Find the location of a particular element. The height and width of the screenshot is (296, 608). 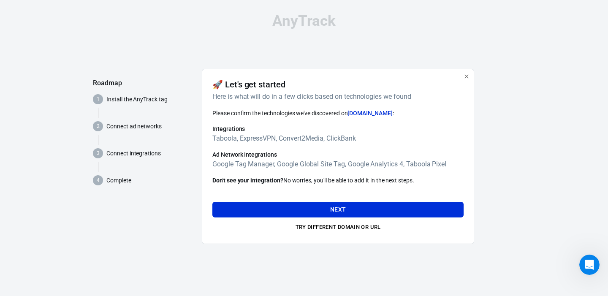

div: AnyTrack is located at coordinates (304, 21).